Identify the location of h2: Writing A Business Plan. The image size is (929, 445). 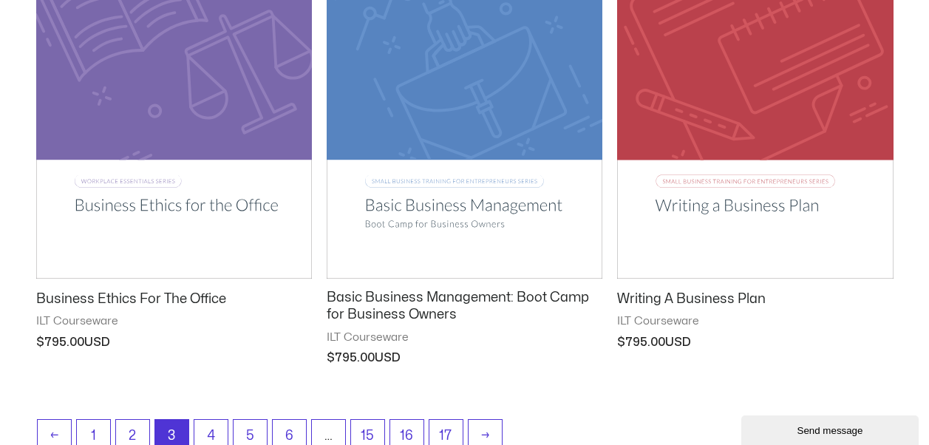
(755, 299).